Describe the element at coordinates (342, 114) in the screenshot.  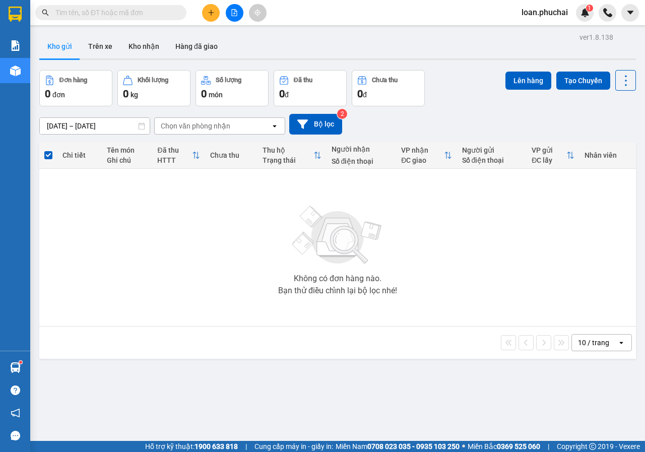
I see `sup: 2` at that location.